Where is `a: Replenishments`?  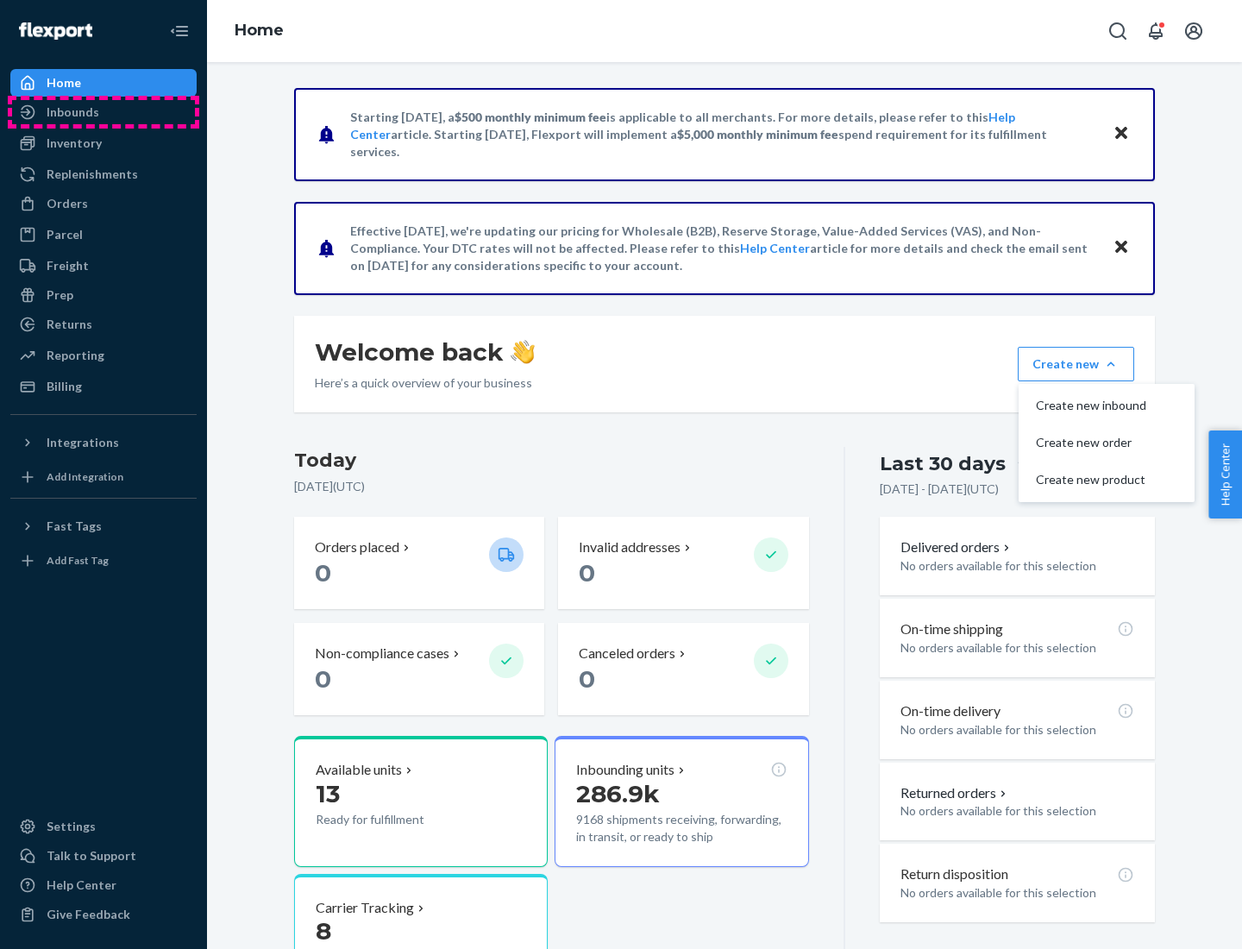
a: Replenishments is located at coordinates (103, 174).